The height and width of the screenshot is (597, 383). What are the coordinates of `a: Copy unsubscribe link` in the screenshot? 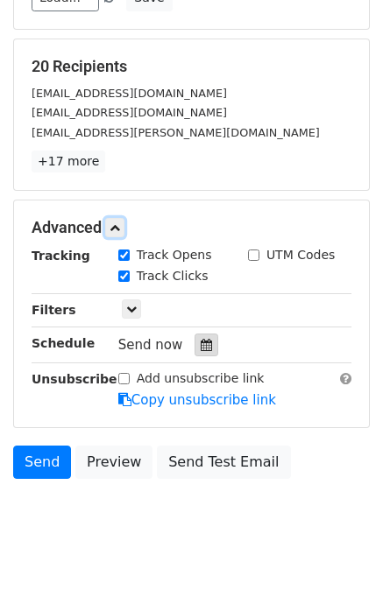 It's located at (197, 400).